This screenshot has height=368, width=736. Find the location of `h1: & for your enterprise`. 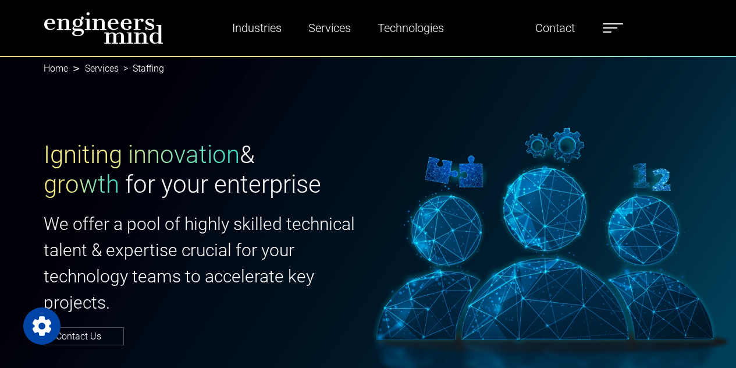

h1: & for your enterprise is located at coordinates (202, 169).